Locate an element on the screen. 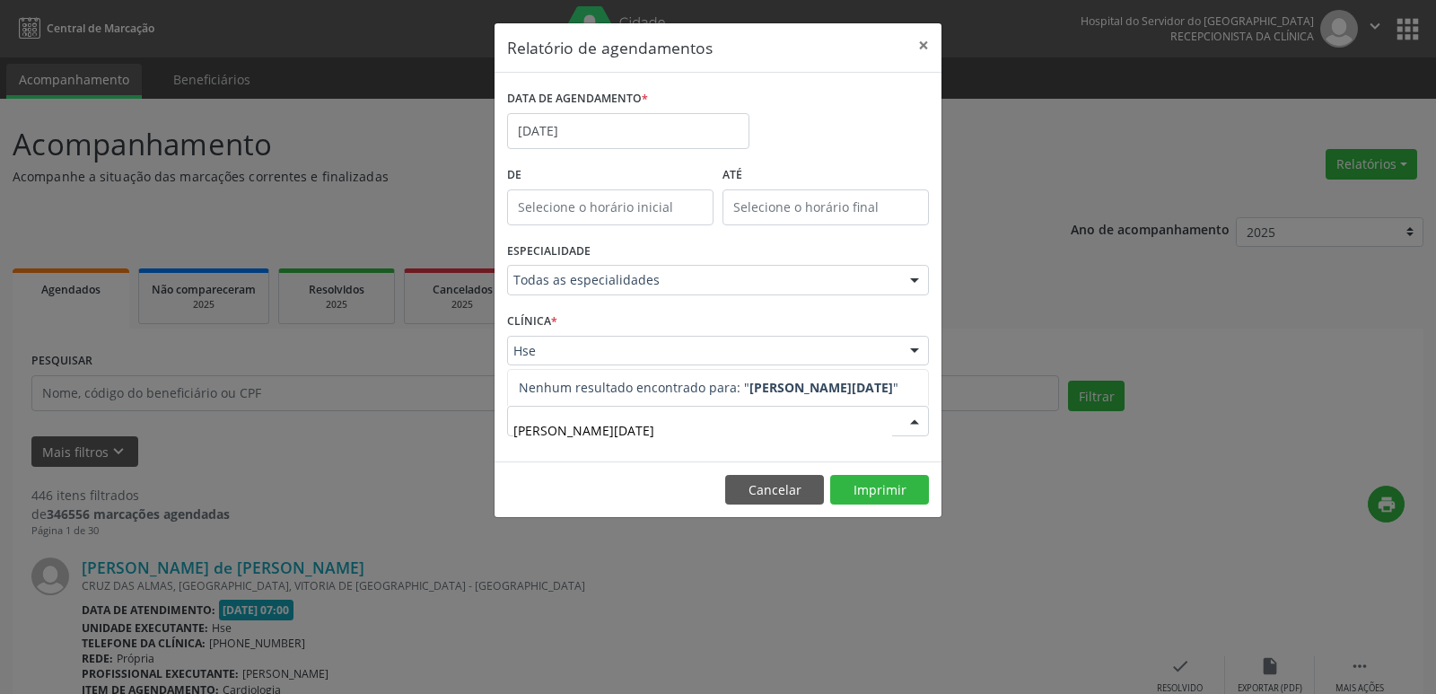 This screenshot has height=694, width=1436. span: Todas as especialidades is located at coordinates (703, 280).